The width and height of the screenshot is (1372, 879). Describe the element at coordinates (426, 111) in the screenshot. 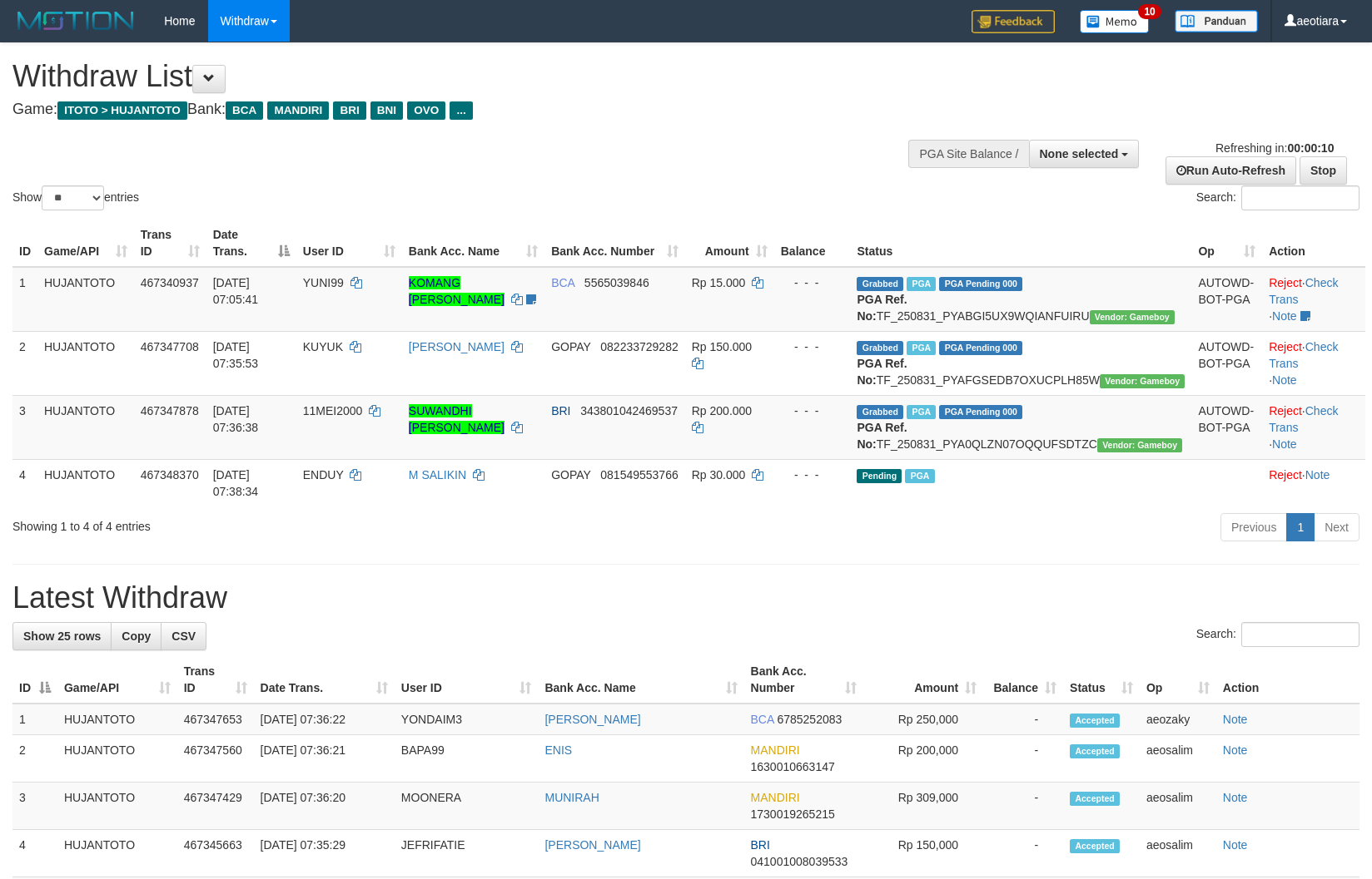

I see `span: OVO` at that location.